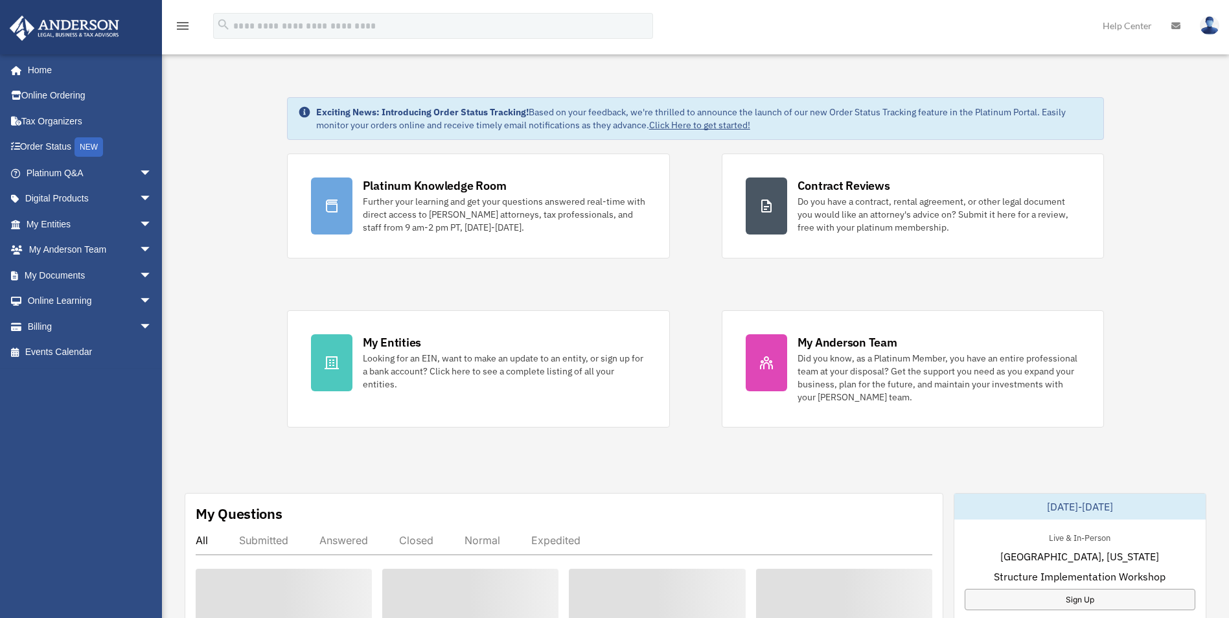 Image resolution: width=1229 pixels, height=618 pixels. What do you see at coordinates (504, 371) in the screenshot?
I see `div: Looking for an EIN, want to make an update to an entity, or sign up for a bank account? Click her...` at bounding box center [504, 371].